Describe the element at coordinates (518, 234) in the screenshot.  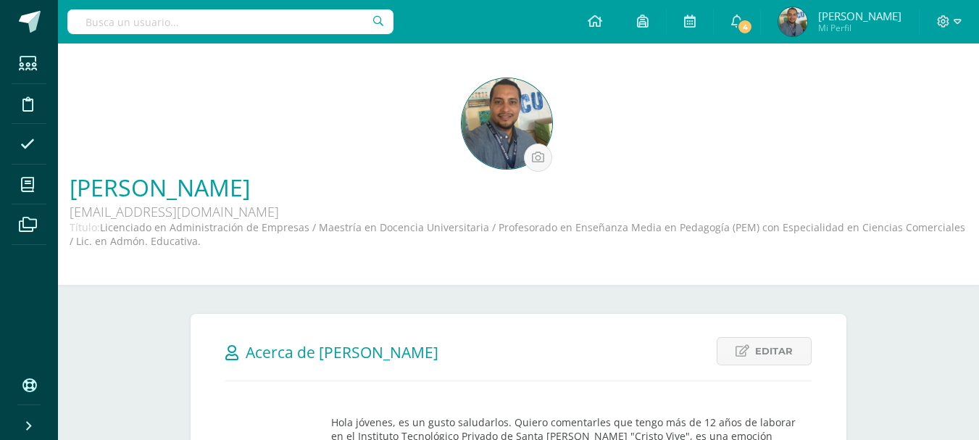
I see `span: Licenciado en Administración de Empresas / Maestría en Docencia Universitaria / Profesorado en En...` at that location.